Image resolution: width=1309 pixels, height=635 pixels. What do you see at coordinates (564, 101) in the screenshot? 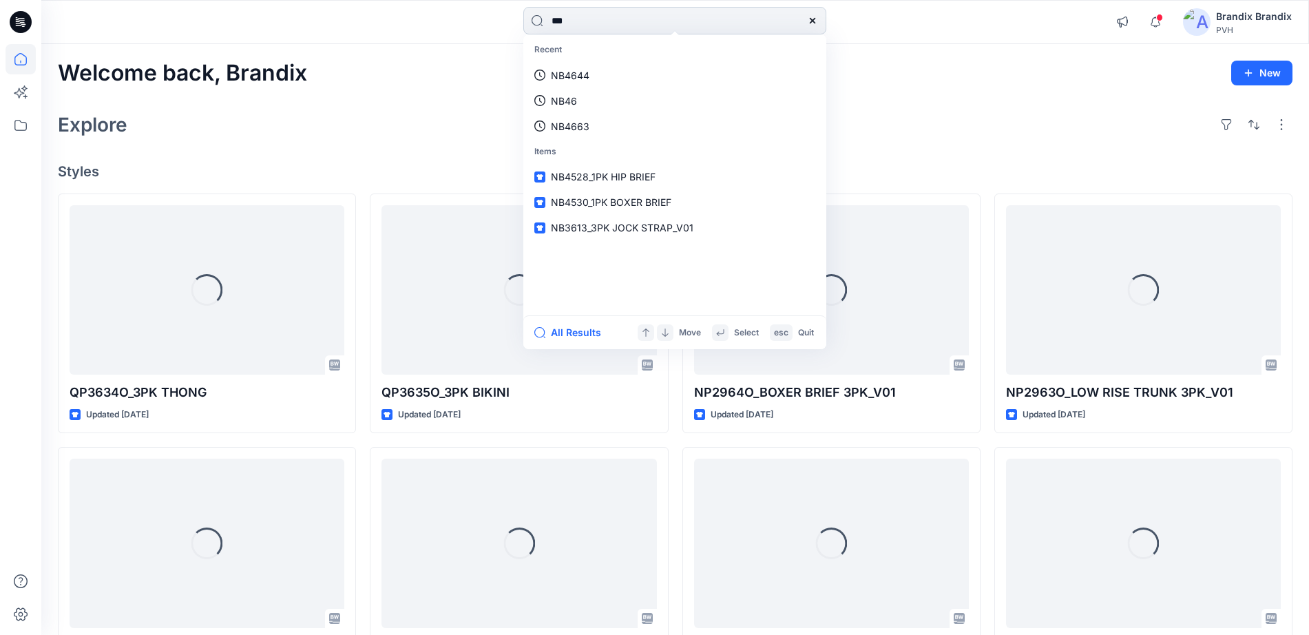
I see `p: NB46` at bounding box center [564, 101].